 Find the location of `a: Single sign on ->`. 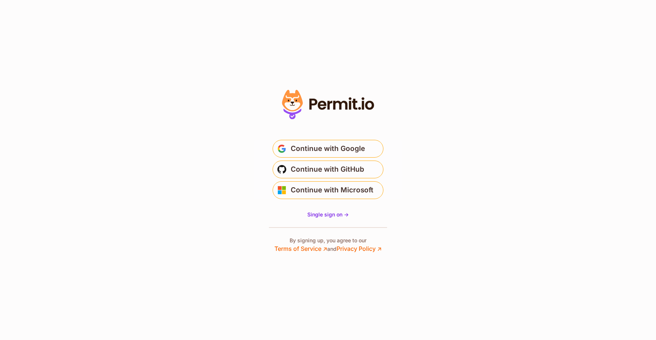

a: Single sign on -> is located at coordinates (328, 214).